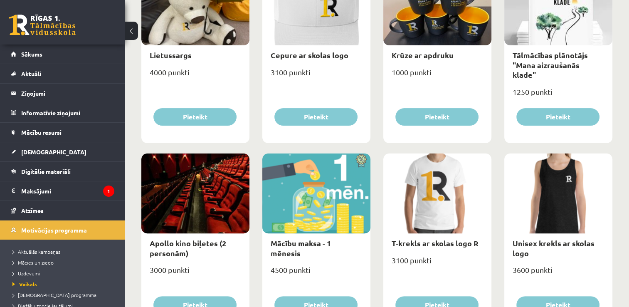  Describe the element at coordinates (32, 210) in the screenshot. I see `span: Atzīmes` at that location.